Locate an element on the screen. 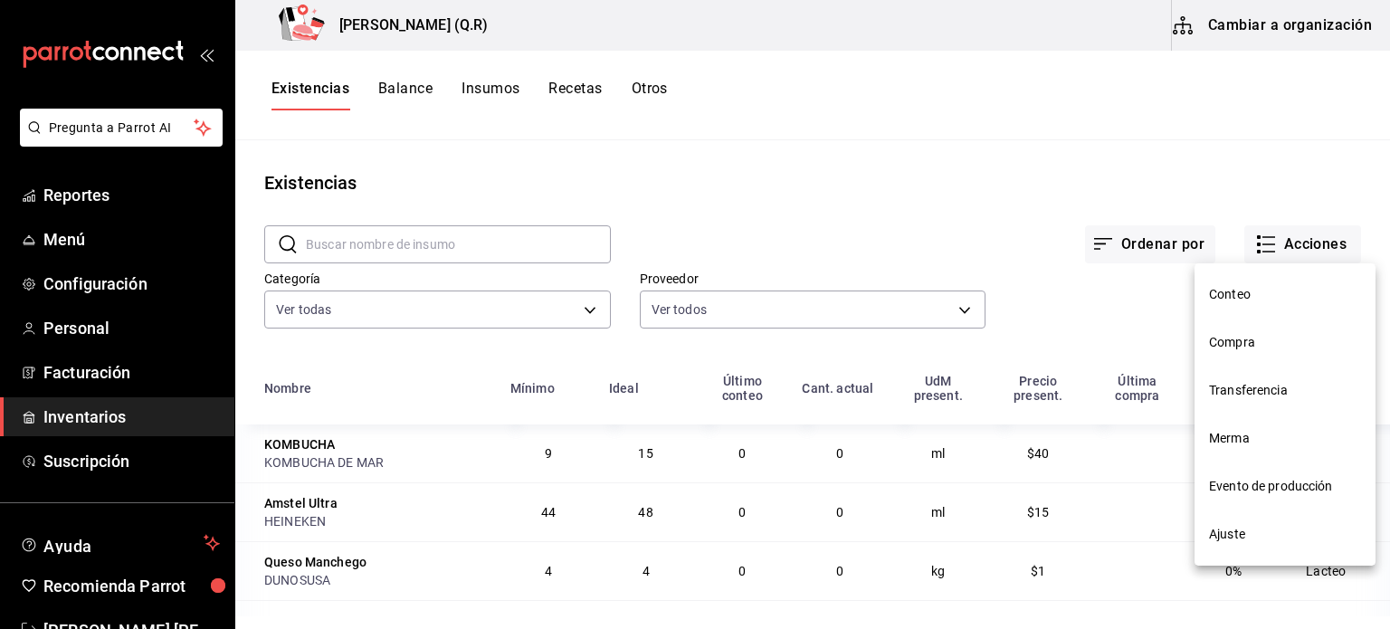 Image resolution: width=1390 pixels, height=629 pixels. span: Transferencia is located at coordinates (1285, 390).